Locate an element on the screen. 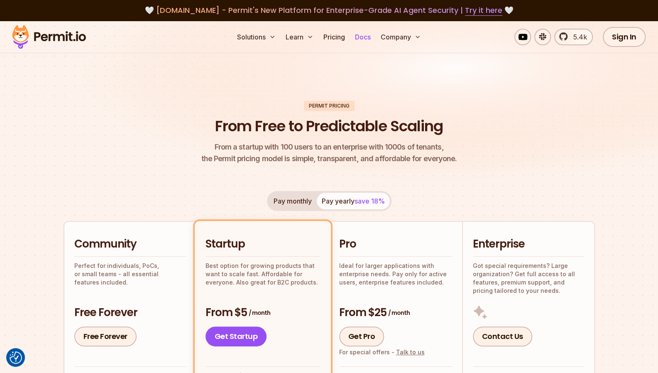 The height and width of the screenshot is (373, 658). p: Ideal for larger applications with enterprise needs. Pay only for active users, enterprise featur... is located at coordinates (396, 274).